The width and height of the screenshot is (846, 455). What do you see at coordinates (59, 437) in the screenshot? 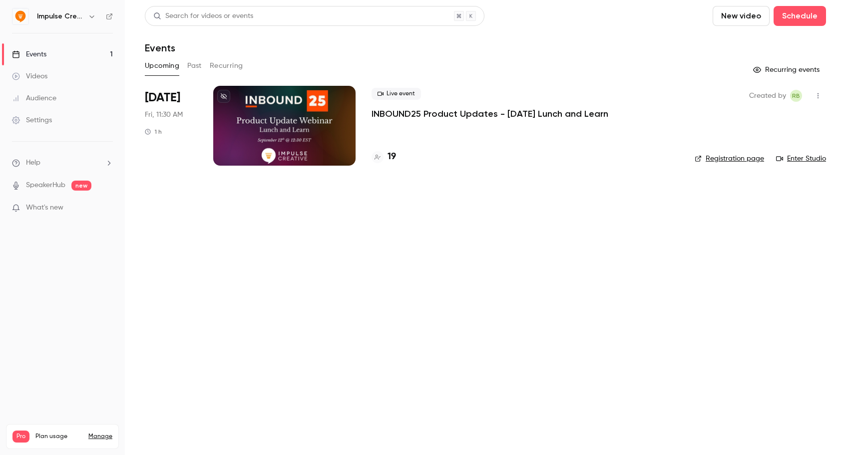
I see `span: Plan usage` at bounding box center [59, 437].